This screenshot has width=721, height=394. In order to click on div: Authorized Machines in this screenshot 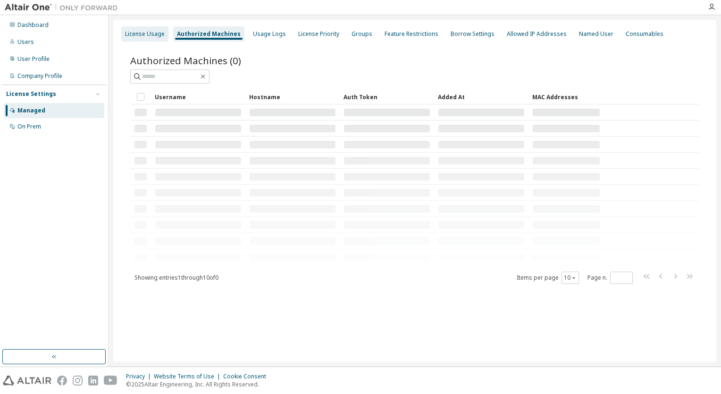, I will do `click(209, 34)`.